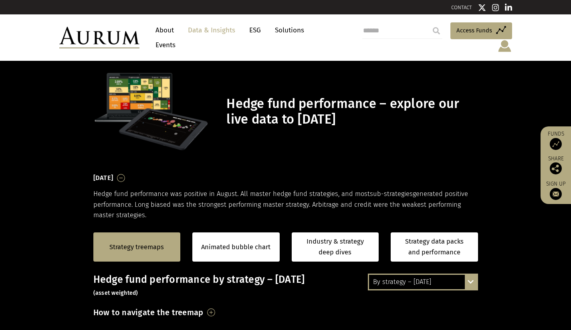  What do you see at coordinates (335, 247) in the screenshot?
I see `a: Industry & strategy deep dives` at bounding box center [335, 247].